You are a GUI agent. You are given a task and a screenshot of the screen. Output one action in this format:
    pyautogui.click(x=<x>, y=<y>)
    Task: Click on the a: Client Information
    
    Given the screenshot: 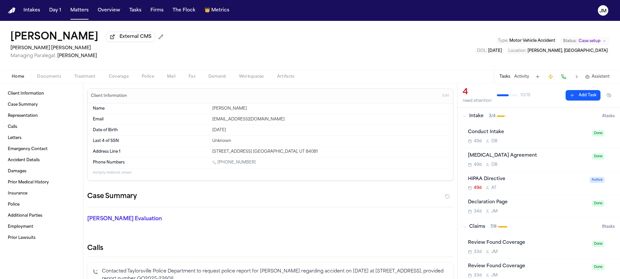 What is the action you would take?
    pyautogui.click(x=41, y=94)
    